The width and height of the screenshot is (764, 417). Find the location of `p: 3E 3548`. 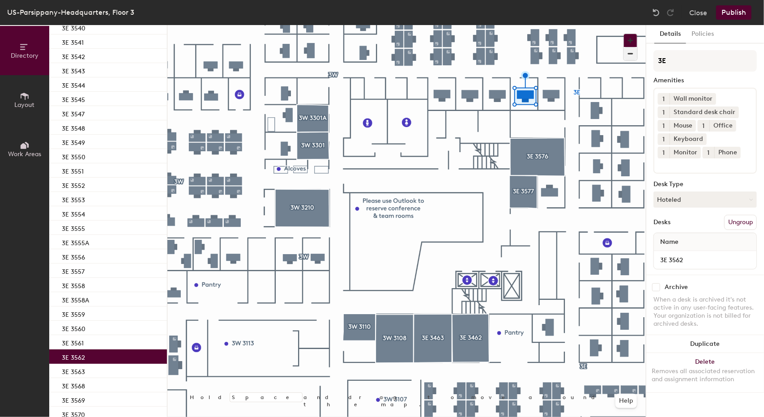

p: 3E 3548 is located at coordinates (73, 127).